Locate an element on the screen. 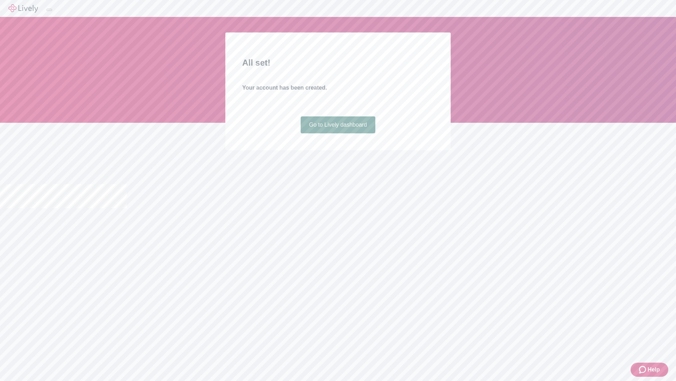  button: Log out is located at coordinates (49, 10).